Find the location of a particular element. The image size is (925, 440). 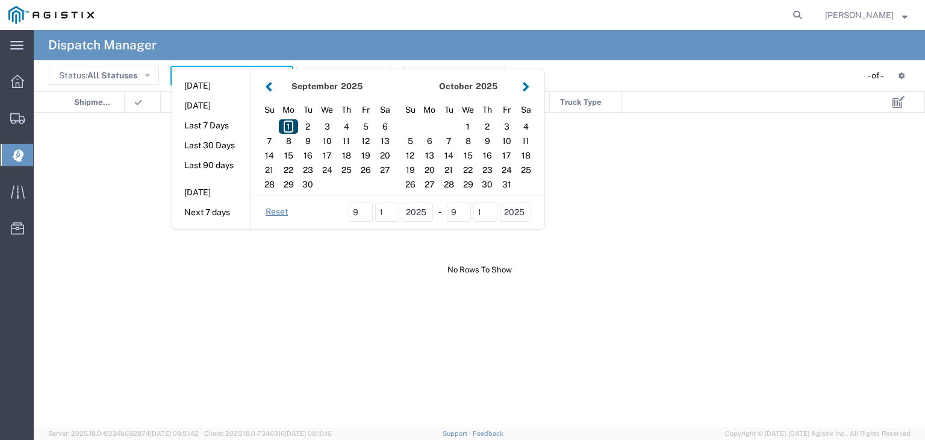

button: Next 7 days is located at coordinates (211, 212).